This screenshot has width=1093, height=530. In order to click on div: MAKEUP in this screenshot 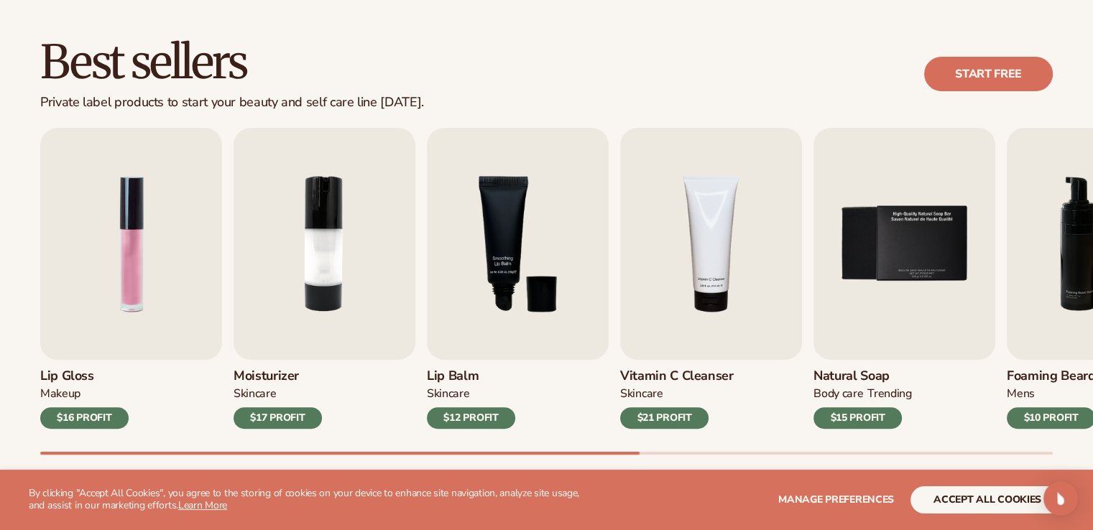, I will do `click(60, 394)`.